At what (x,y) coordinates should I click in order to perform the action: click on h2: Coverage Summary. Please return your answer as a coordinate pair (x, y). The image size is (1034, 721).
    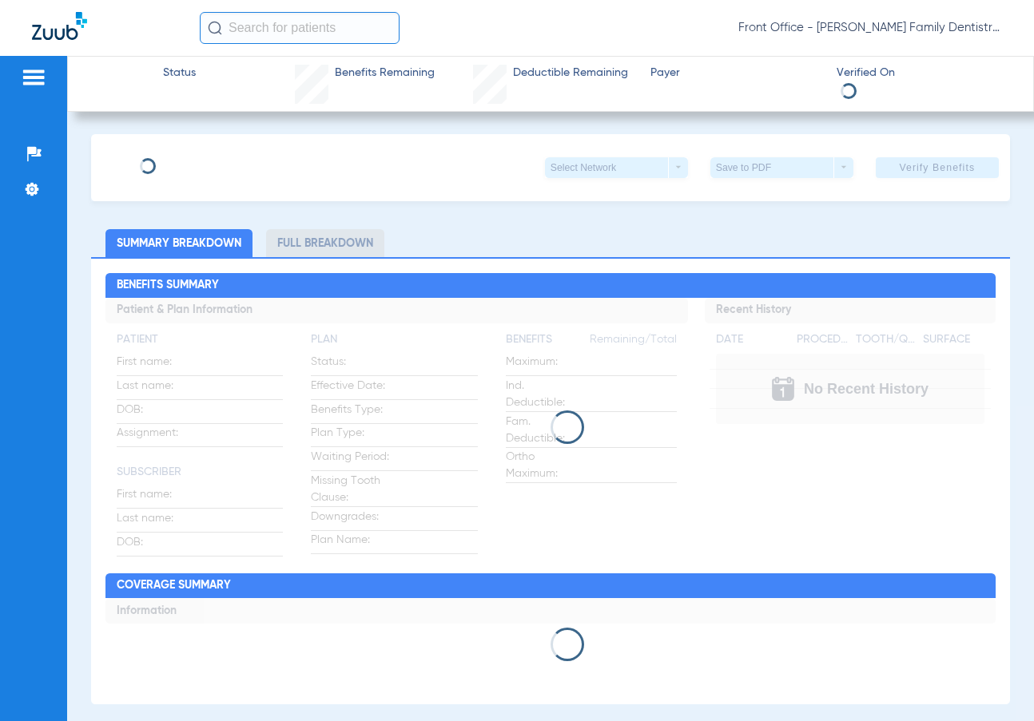
    Looking at the image, I should click on (550, 586).